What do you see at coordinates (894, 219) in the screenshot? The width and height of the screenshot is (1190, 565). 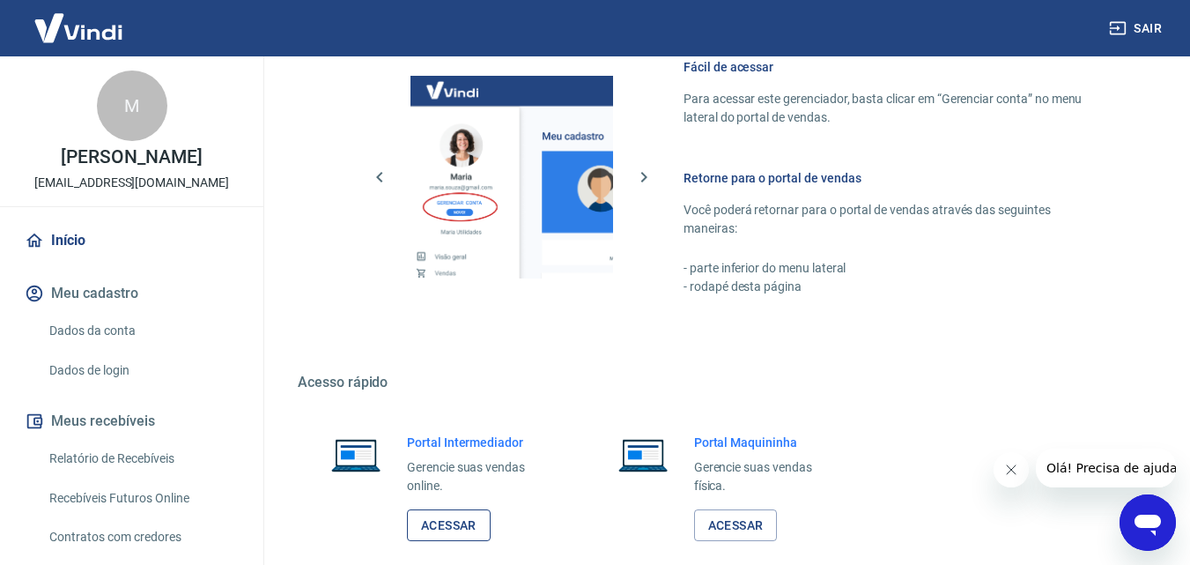 I see `p: Você poderá retornar para o portal de vendas através das seguintes maneiras:` at bounding box center [894, 219].